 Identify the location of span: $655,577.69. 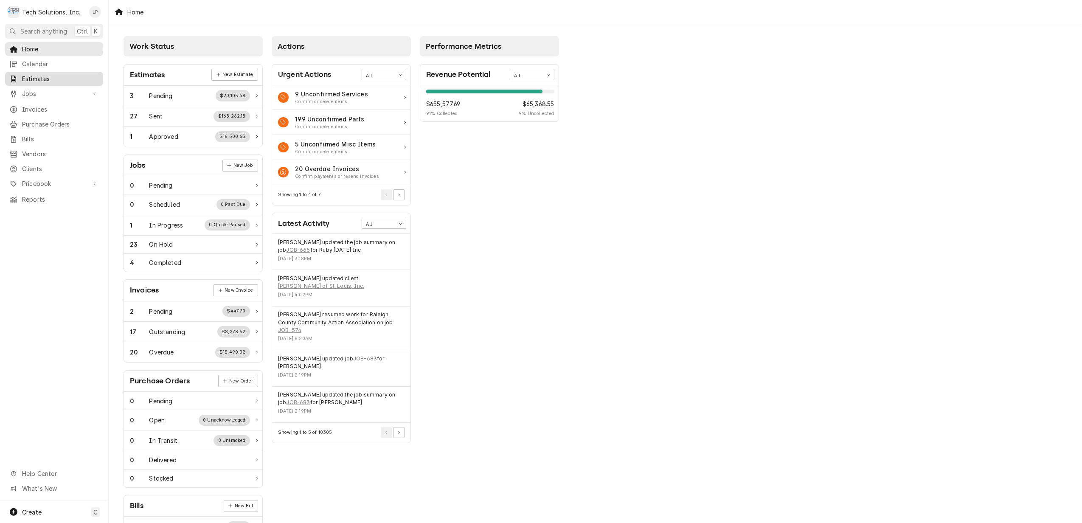
(443, 104).